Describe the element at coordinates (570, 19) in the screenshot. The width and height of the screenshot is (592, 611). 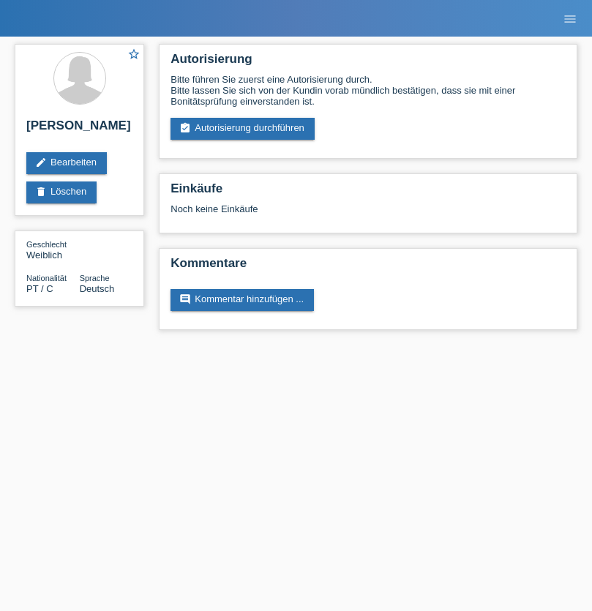
I see `i: menu` at that location.